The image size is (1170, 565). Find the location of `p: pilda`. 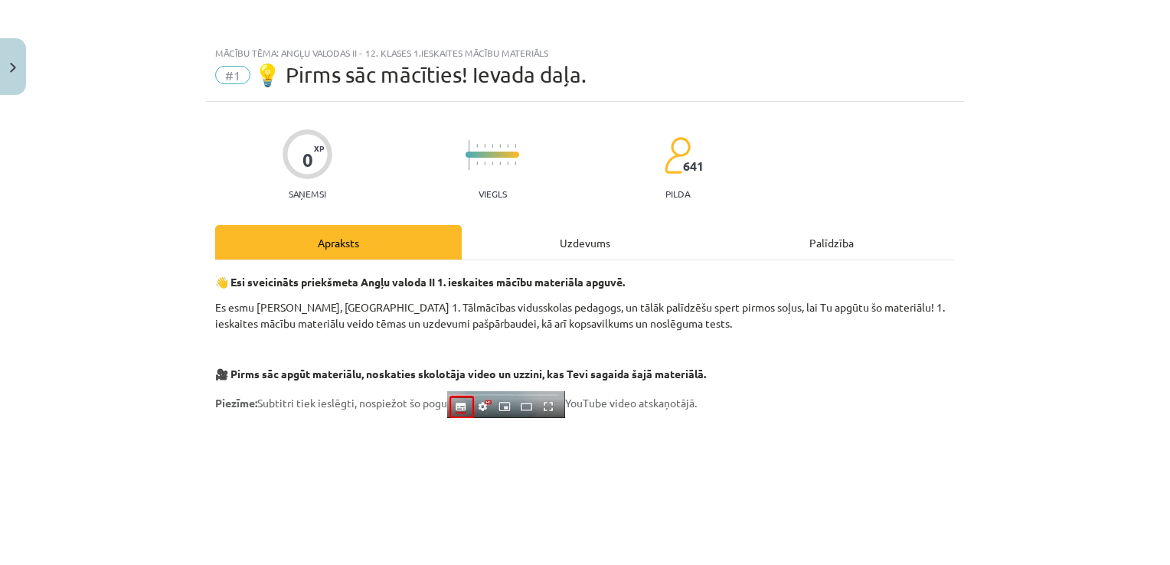

p: pilda is located at coordinates (678, 194).